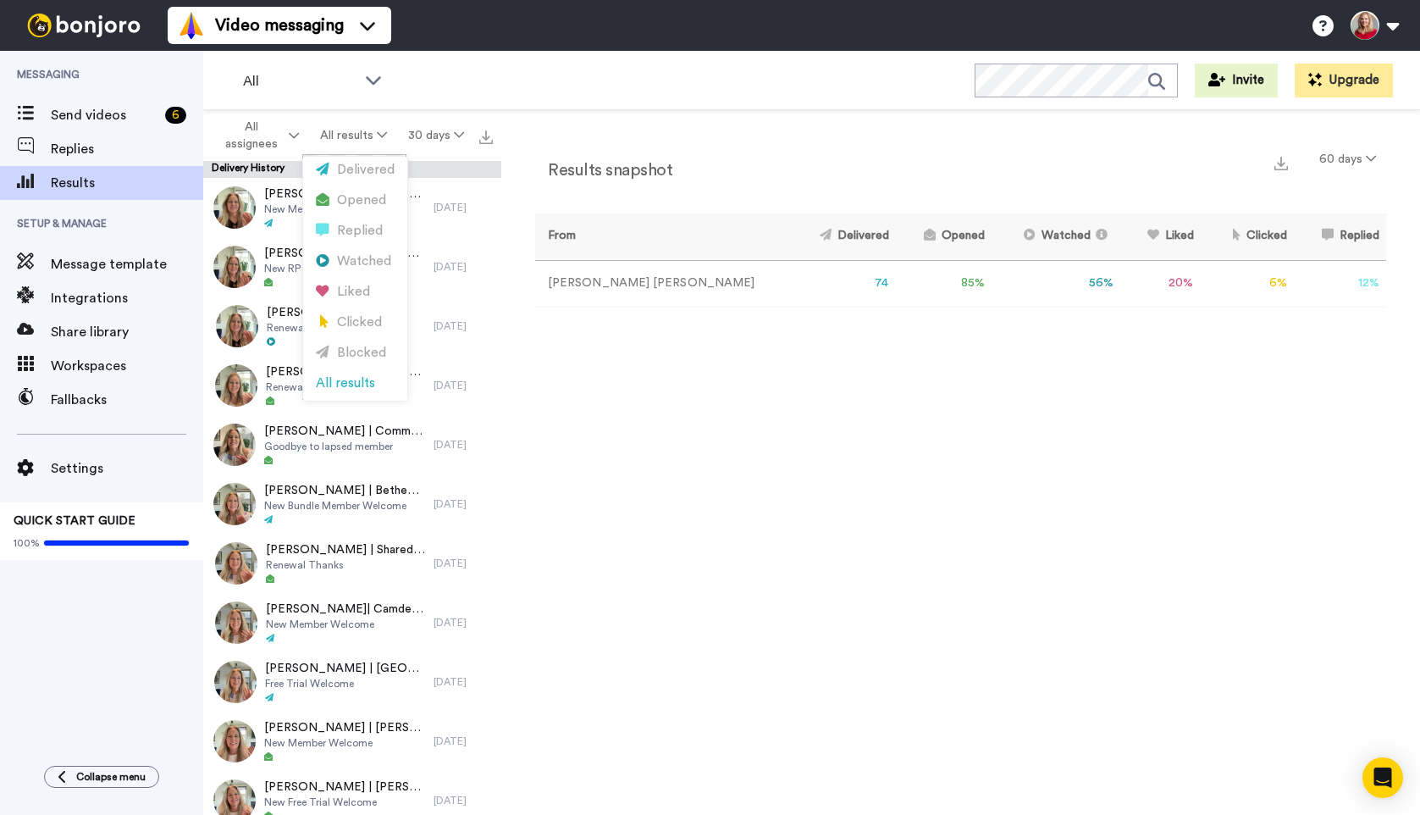  Describe the element at coordinates (111, 776) in the screenshot. I see `span: Collapse menu` at that location.